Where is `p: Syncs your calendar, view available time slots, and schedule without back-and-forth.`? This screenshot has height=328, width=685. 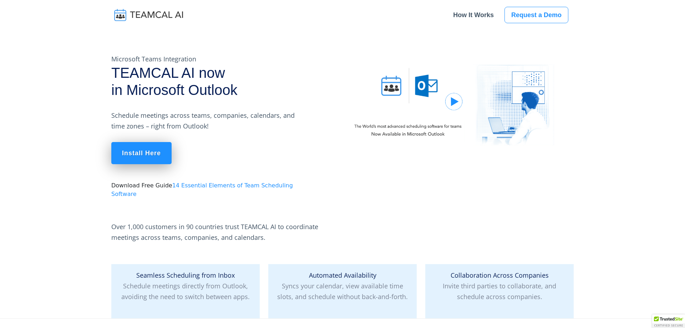 p: Syncs your calendar, view available time slots, and schedule without back-and-forth. is located at coordinates (342, 286).